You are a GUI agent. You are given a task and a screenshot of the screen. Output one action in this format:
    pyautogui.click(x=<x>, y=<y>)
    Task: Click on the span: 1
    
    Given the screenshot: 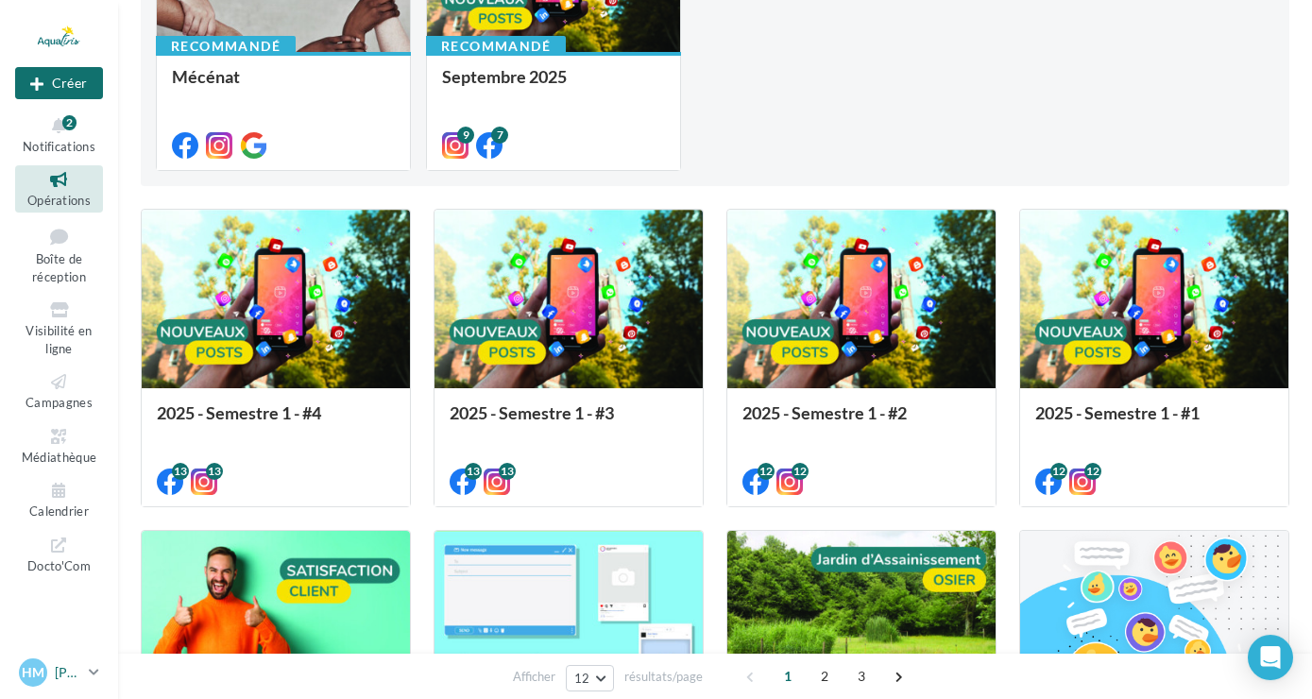 What is the action you would take?
    pyautogui.click(x=788, y=676)
    